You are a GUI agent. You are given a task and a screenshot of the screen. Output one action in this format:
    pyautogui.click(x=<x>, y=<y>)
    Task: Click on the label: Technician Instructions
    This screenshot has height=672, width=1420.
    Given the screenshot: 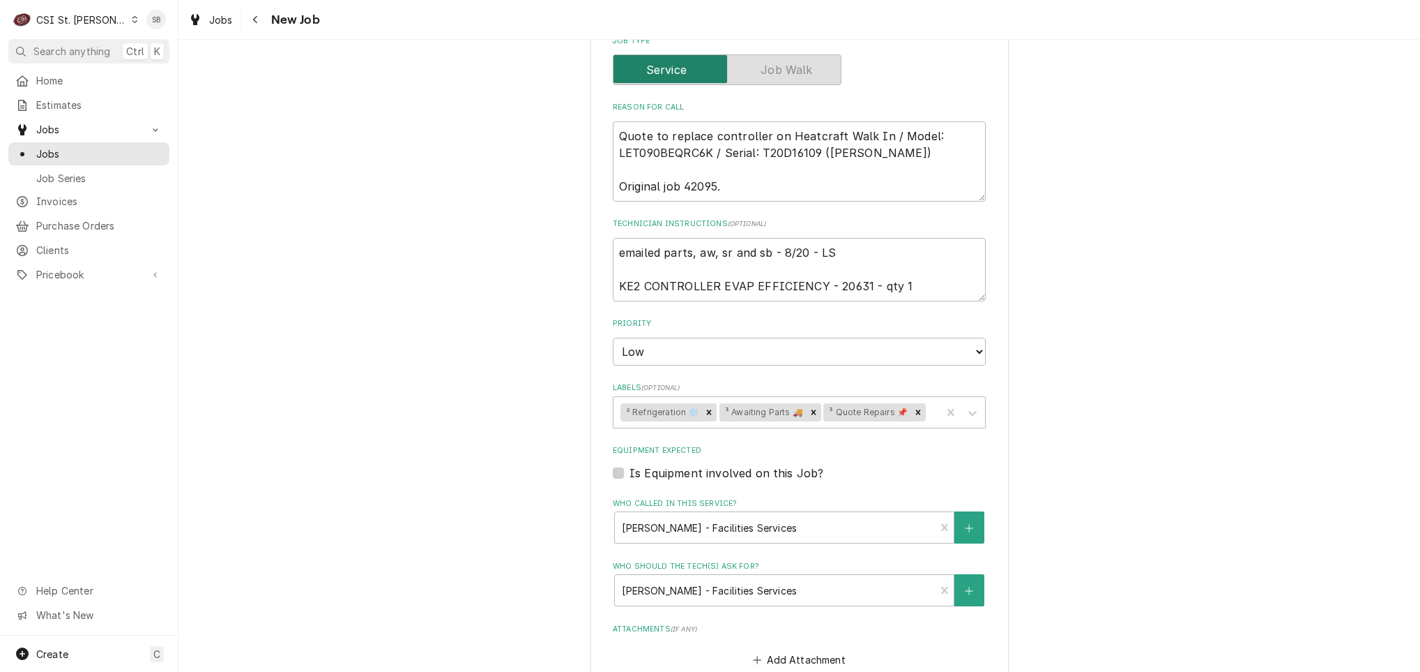 What is the action you would take?
    pyautogui.click(x=799, y=224)
    